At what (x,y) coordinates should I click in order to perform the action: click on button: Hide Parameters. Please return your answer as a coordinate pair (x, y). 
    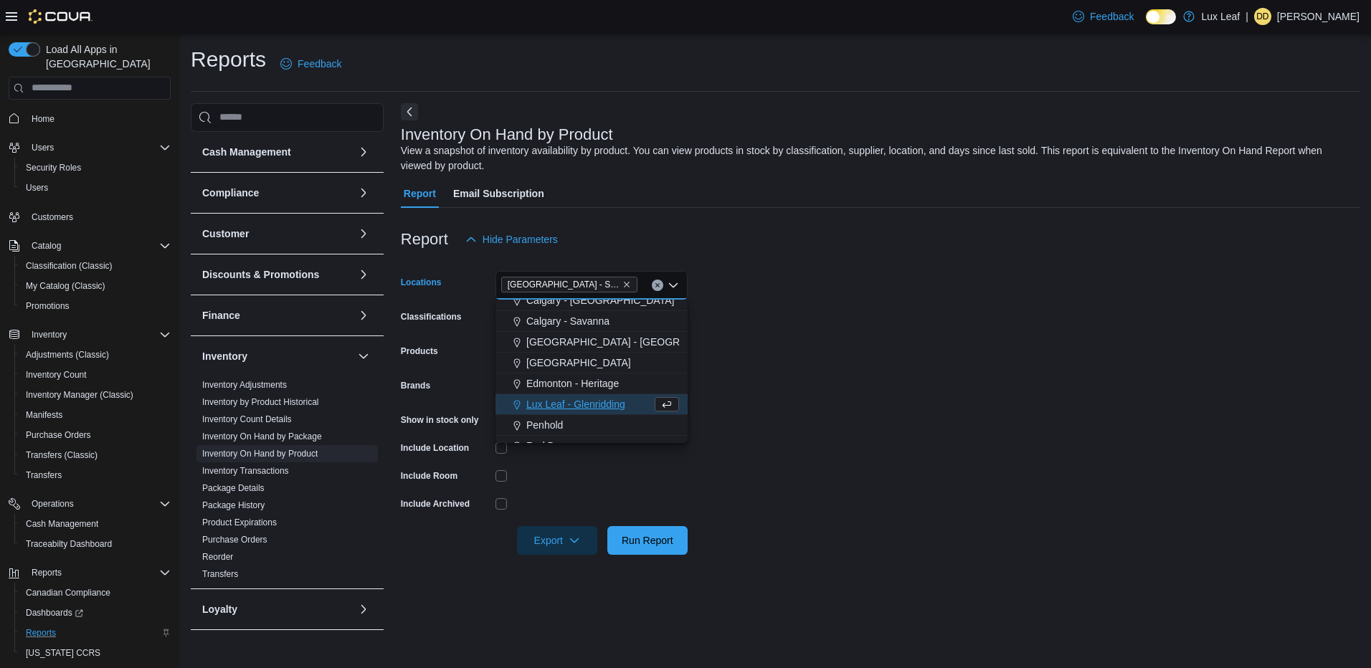
    Looking at the image, I should click on (511, 239).